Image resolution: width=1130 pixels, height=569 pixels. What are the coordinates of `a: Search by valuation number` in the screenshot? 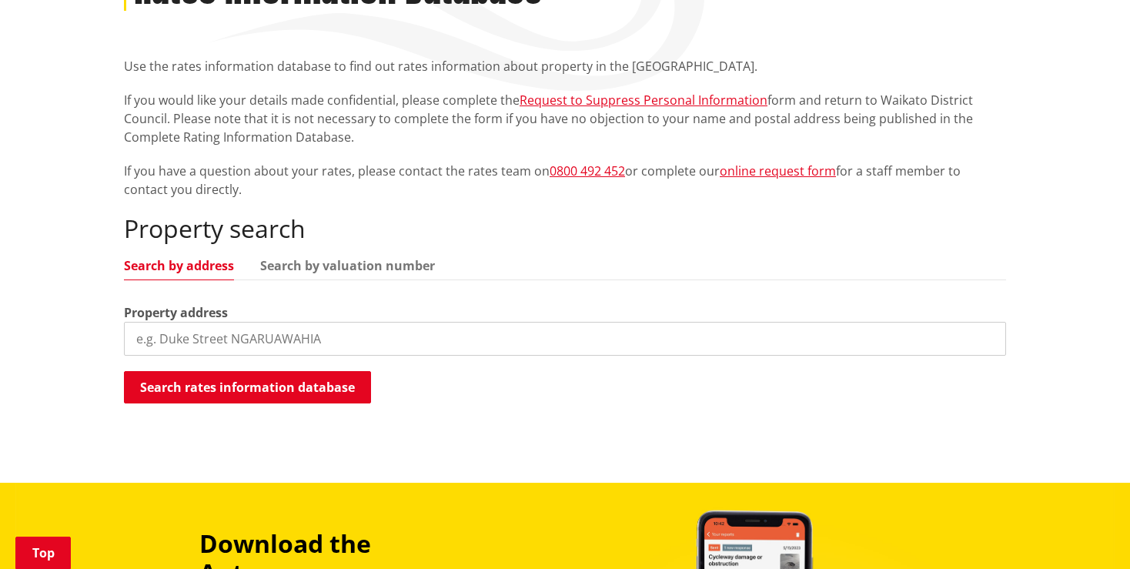 It's located at (347, 266).